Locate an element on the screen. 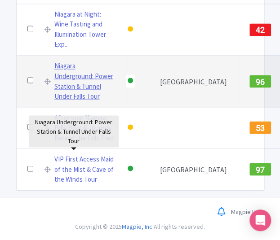 Image resolution: width=280 pixels, height=240 pixels. span: 96 is located at coordinates (259, 81).